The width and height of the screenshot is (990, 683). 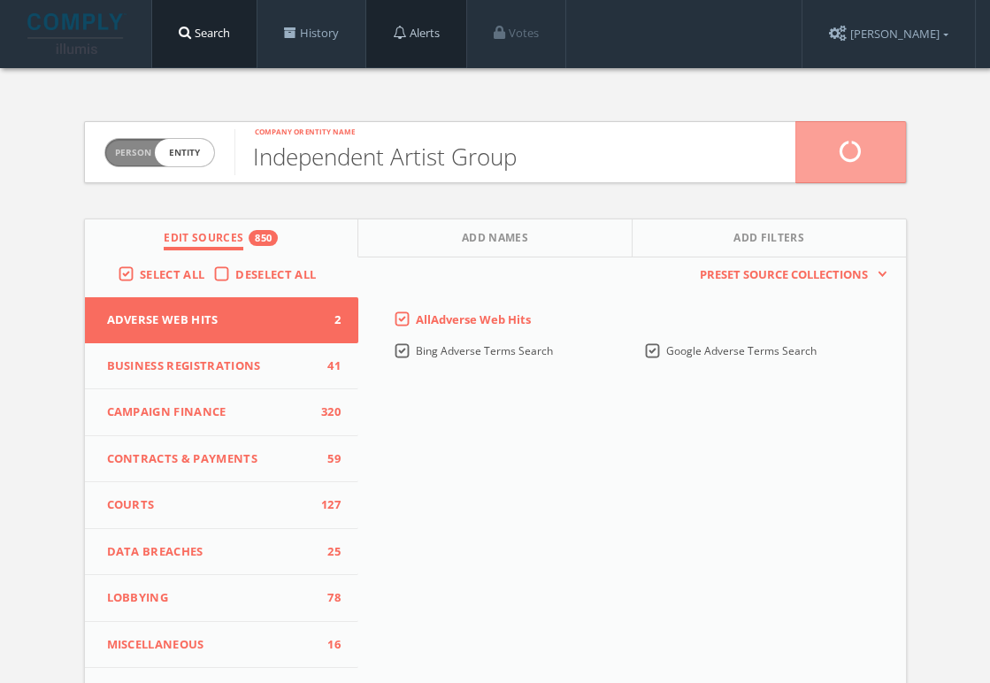 I want to click on span: All Adverse Web Hits, so click(x=474, y=320).